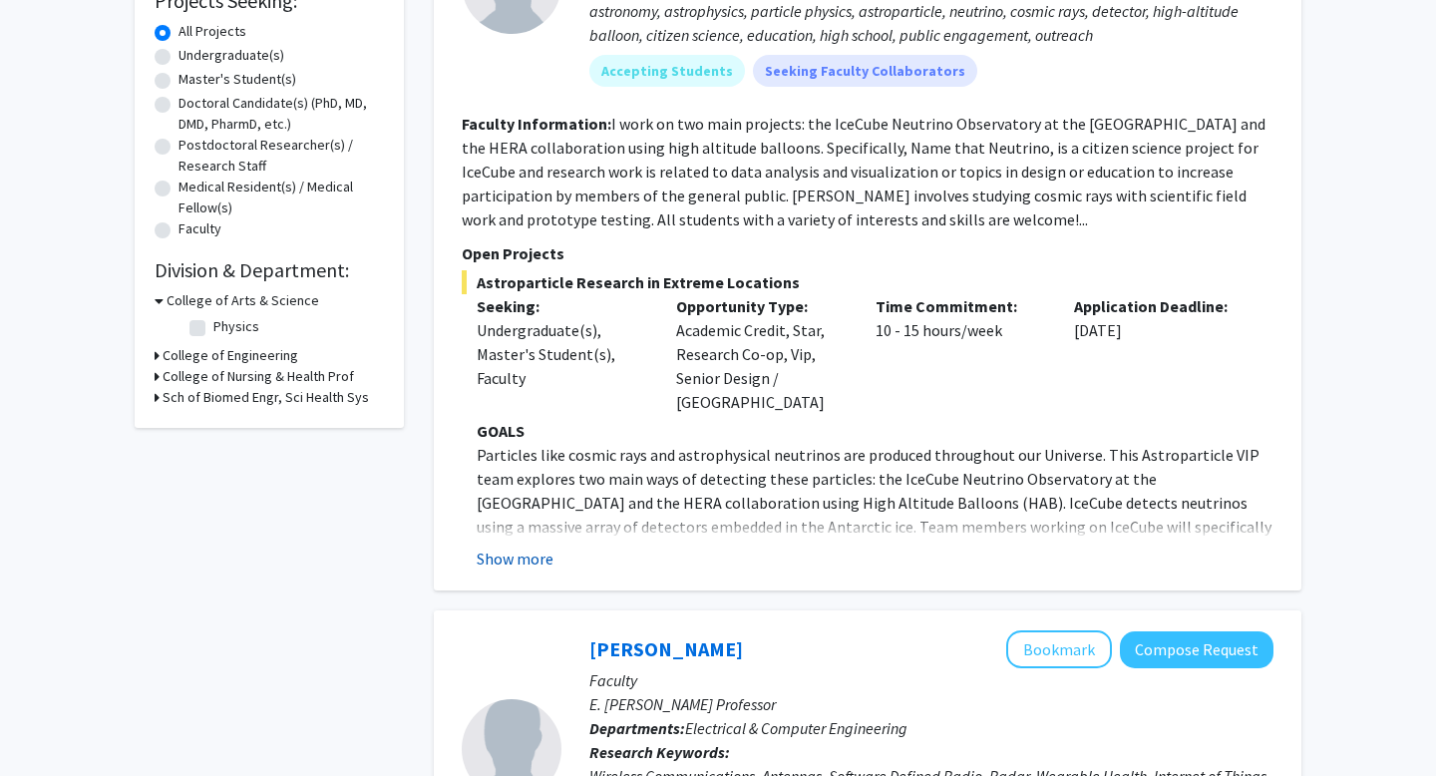 The image size is (1436, 776). Describe the element at coordinates (562, 306) in the screenshot. I see `p: Seeking:` at that location.